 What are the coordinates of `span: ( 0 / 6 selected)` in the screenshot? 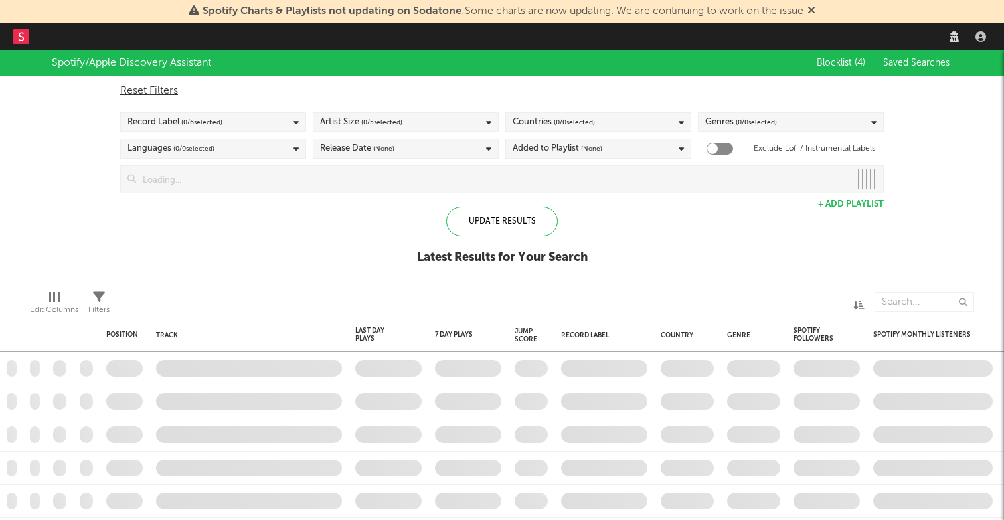 It's located at (202, 122).